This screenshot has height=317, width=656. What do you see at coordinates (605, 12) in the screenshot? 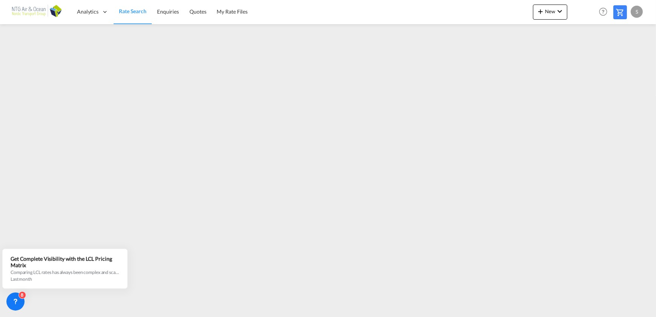
I see `div: Help` at bounding box center [605, 12].